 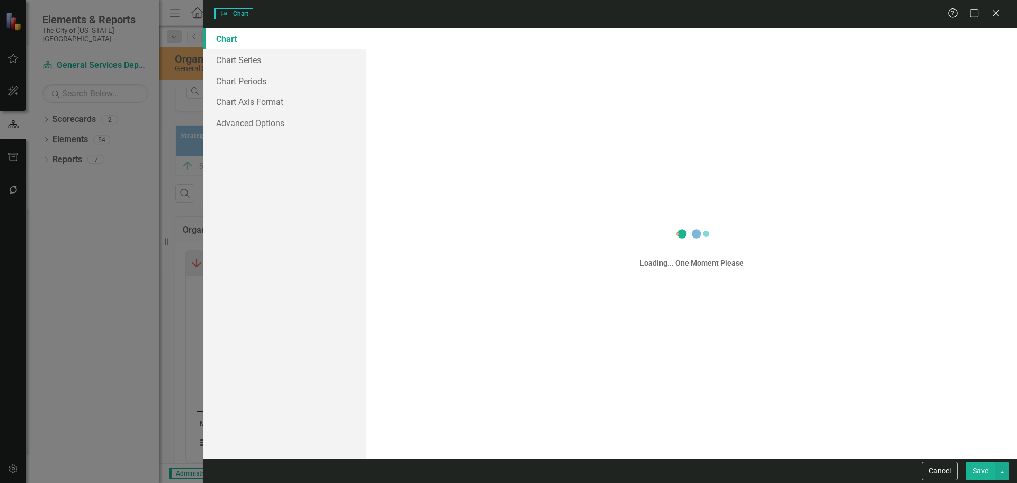 What do you see at coordinates (981, 471) in the screenshot?
I see `button: Save` at bounding box center [981, 471].